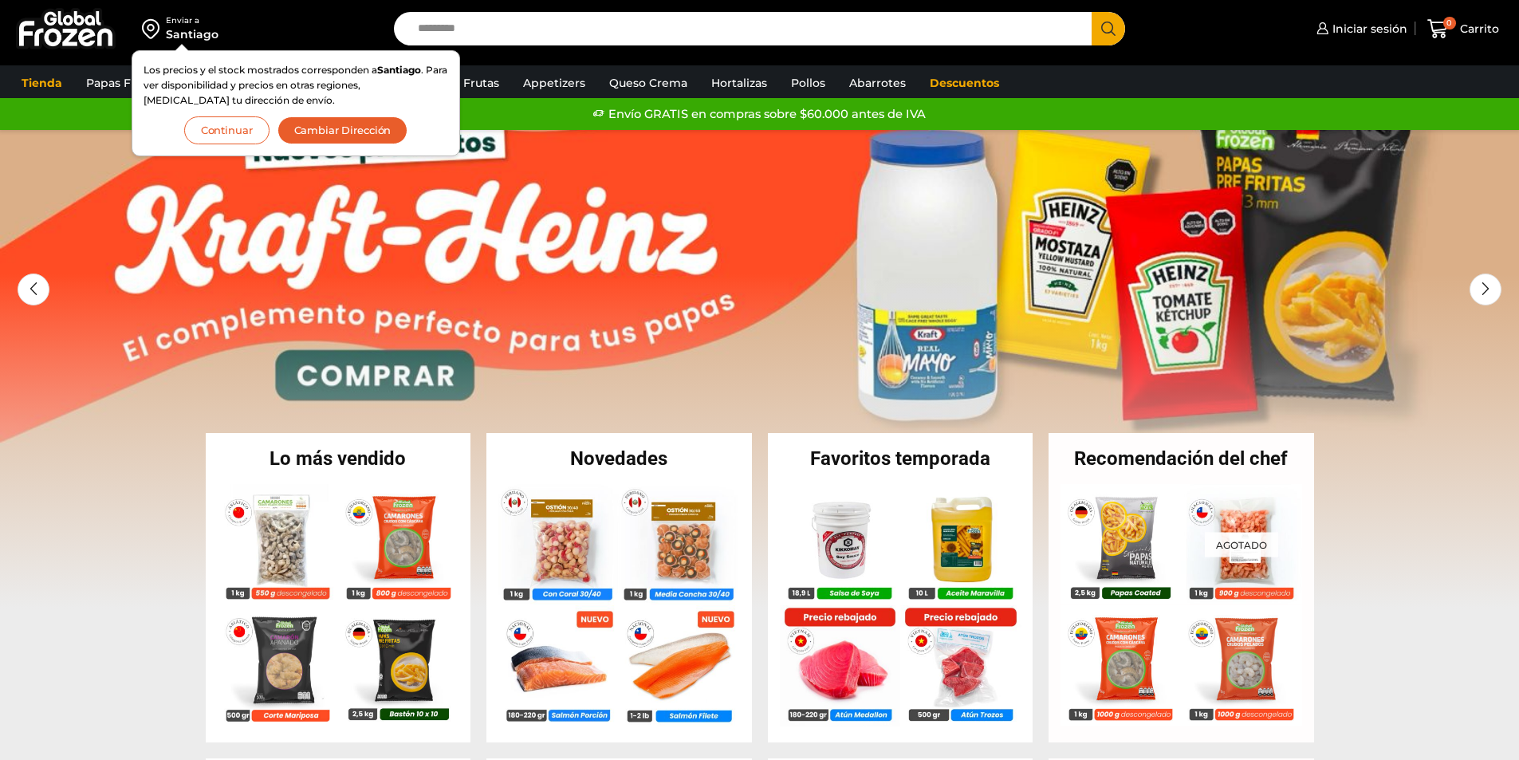 The width and height of the screenshot is (1519, 760). What do you see at coordinates (192, 34) in the screenshot?
I see `div: Santiago` at bounding box center [192, 34].